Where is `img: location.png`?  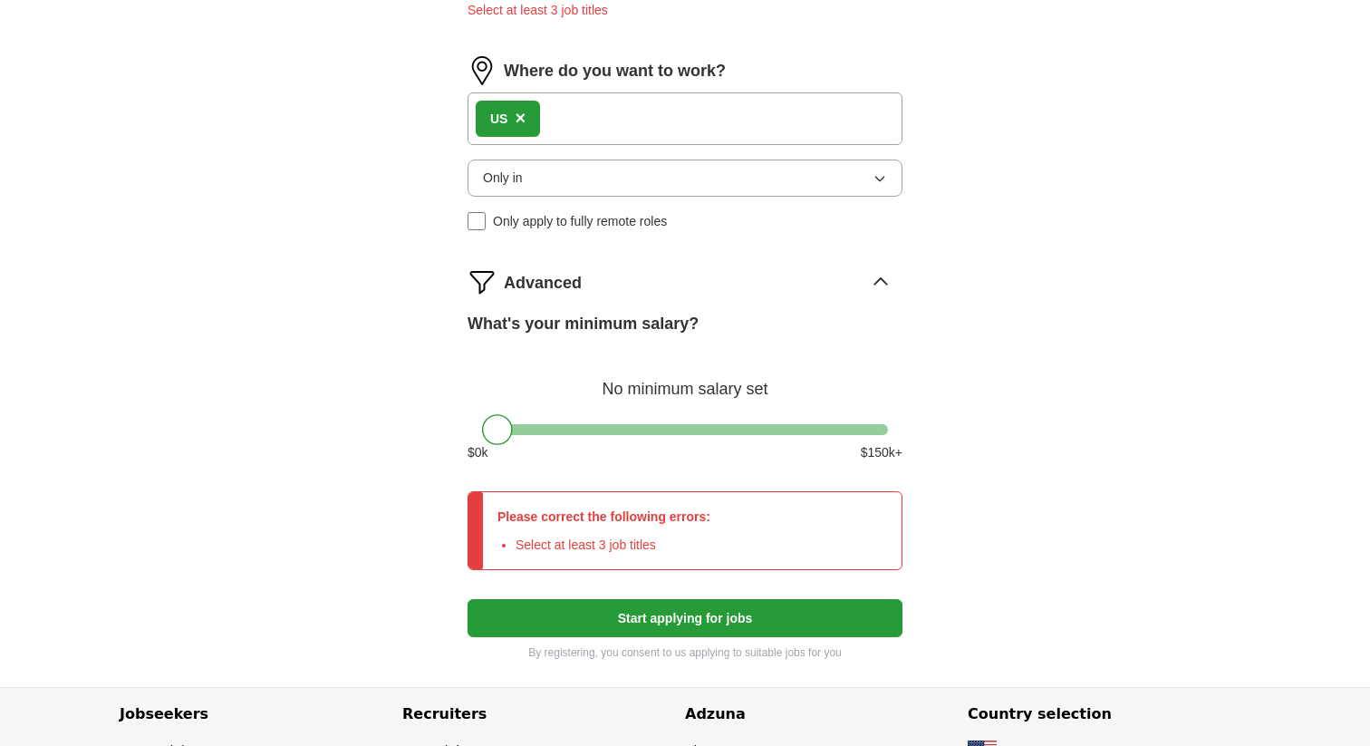
img: location.png is located at coordinates (482, 71).